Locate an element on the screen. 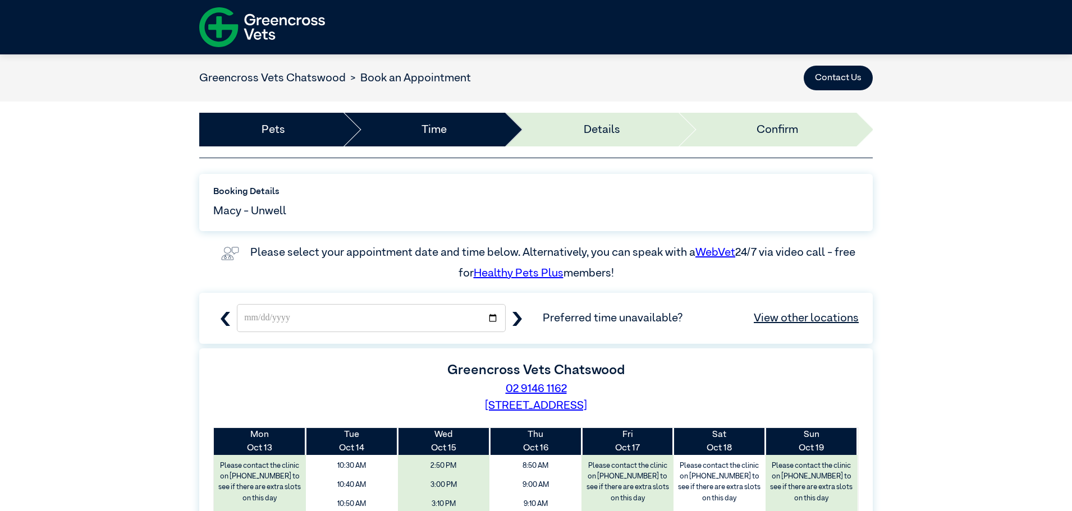  a: Time is located at coordinates (434, 130).